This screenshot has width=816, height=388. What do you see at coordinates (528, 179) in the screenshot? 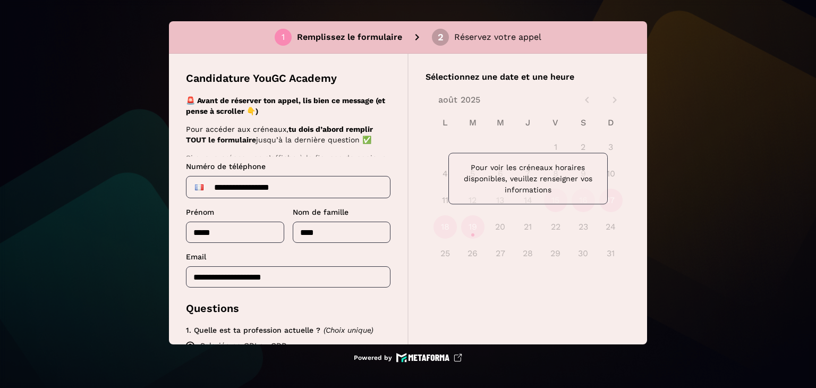
I see `p: Pour voir les créneaux horaires disponibles, veuillez renseigner vos informations` at bounding box center [528, 179].